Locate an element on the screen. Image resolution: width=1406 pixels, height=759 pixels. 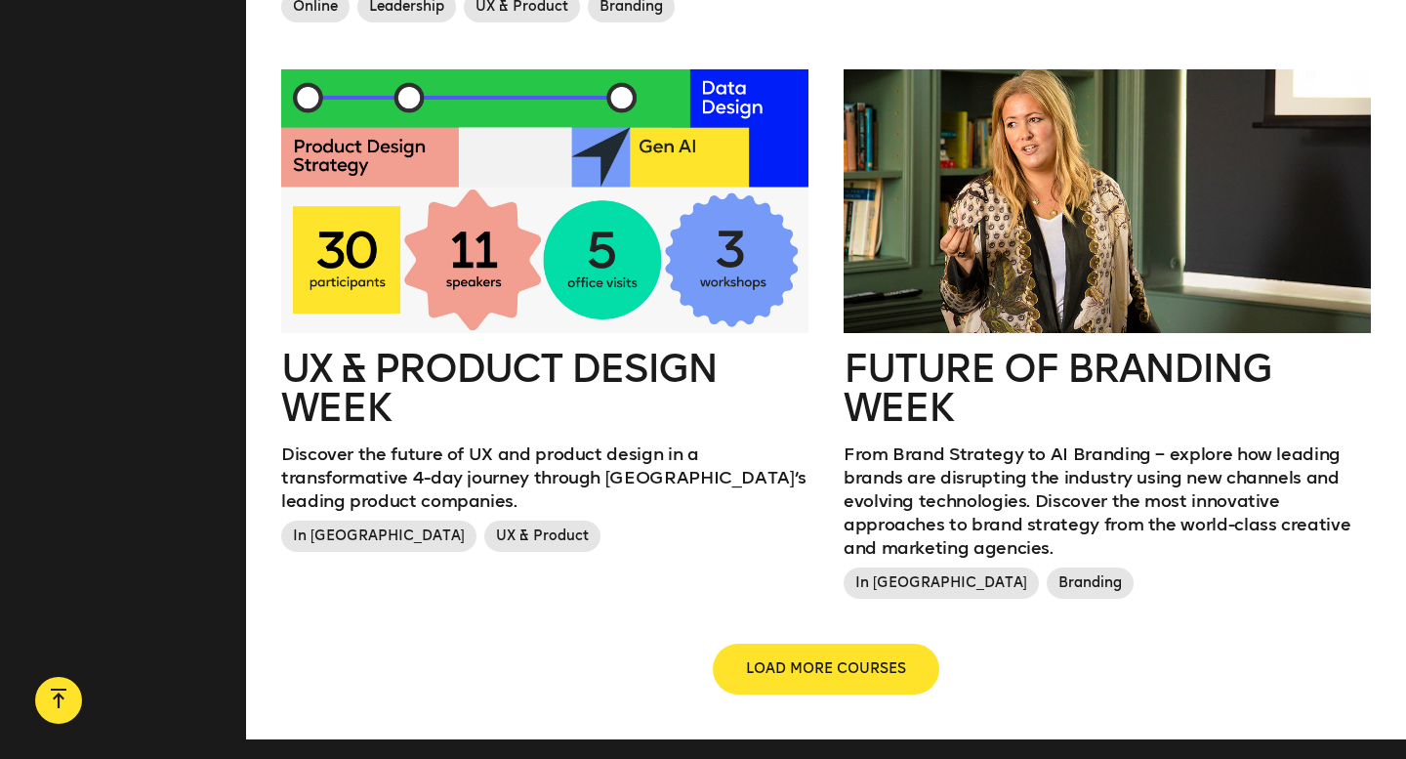
p: Discover the future of UX and product design in a transformative 4-day journey through [GEOGRAPHI... is located at coordinates (545, 477).